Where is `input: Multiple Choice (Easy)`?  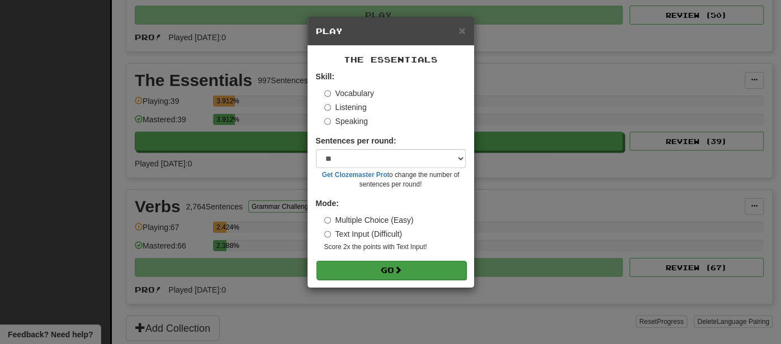 input: Multiple Choice (Easy) is located at coordinates (328, 220).